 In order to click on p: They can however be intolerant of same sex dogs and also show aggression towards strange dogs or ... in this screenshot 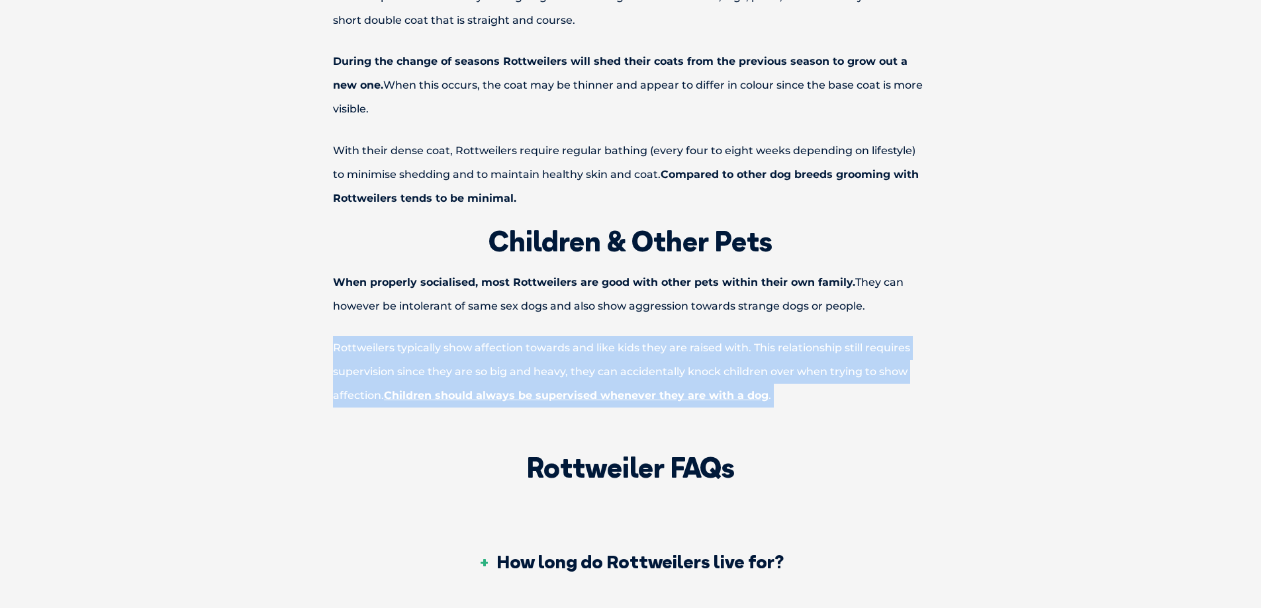, I will do `click(631, 295)`.